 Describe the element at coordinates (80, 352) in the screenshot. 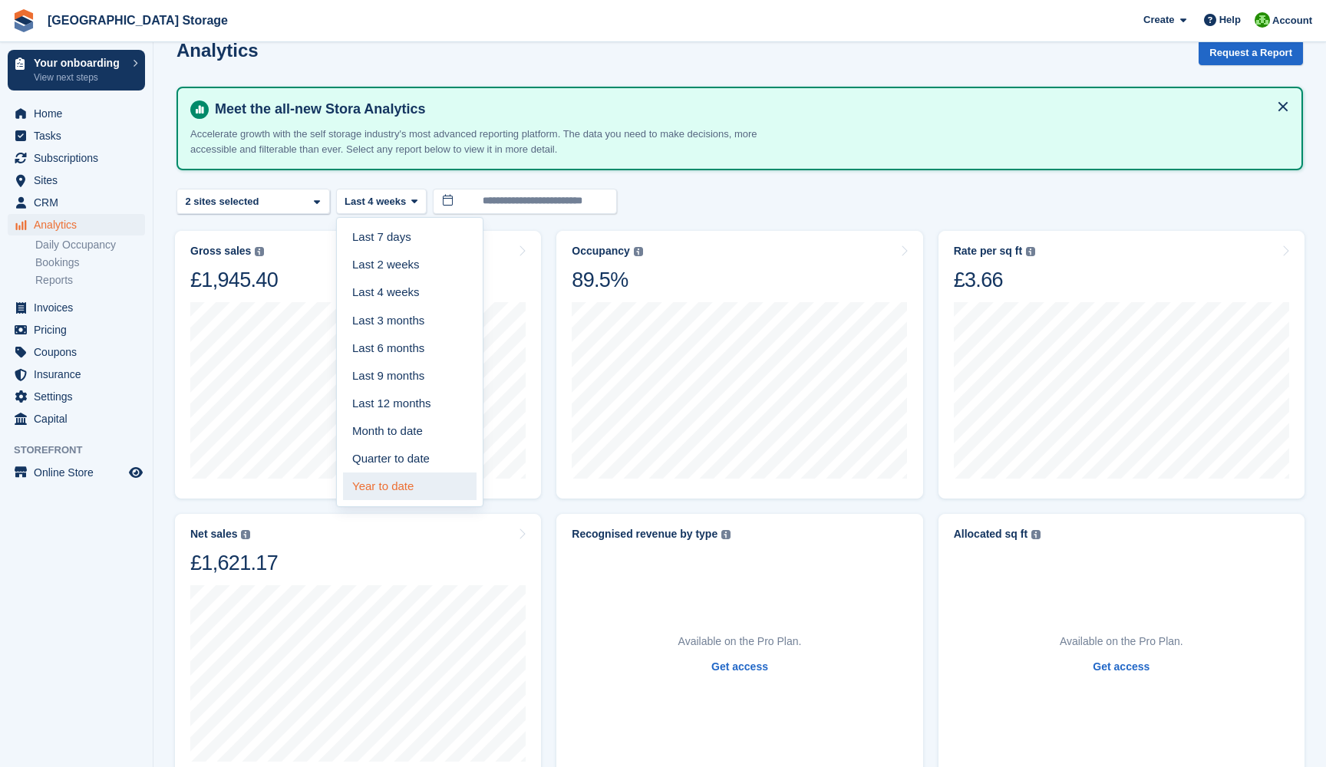

I see `span: Coupons` at that location.